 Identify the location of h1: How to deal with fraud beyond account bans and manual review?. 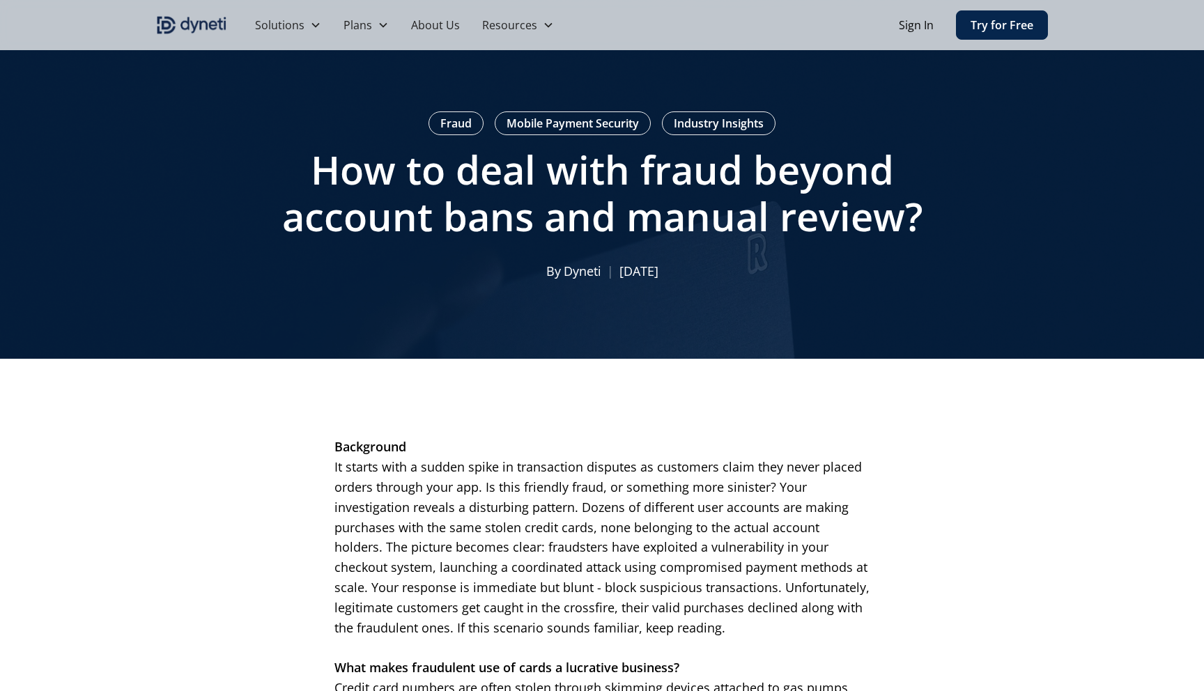
(602, 193).